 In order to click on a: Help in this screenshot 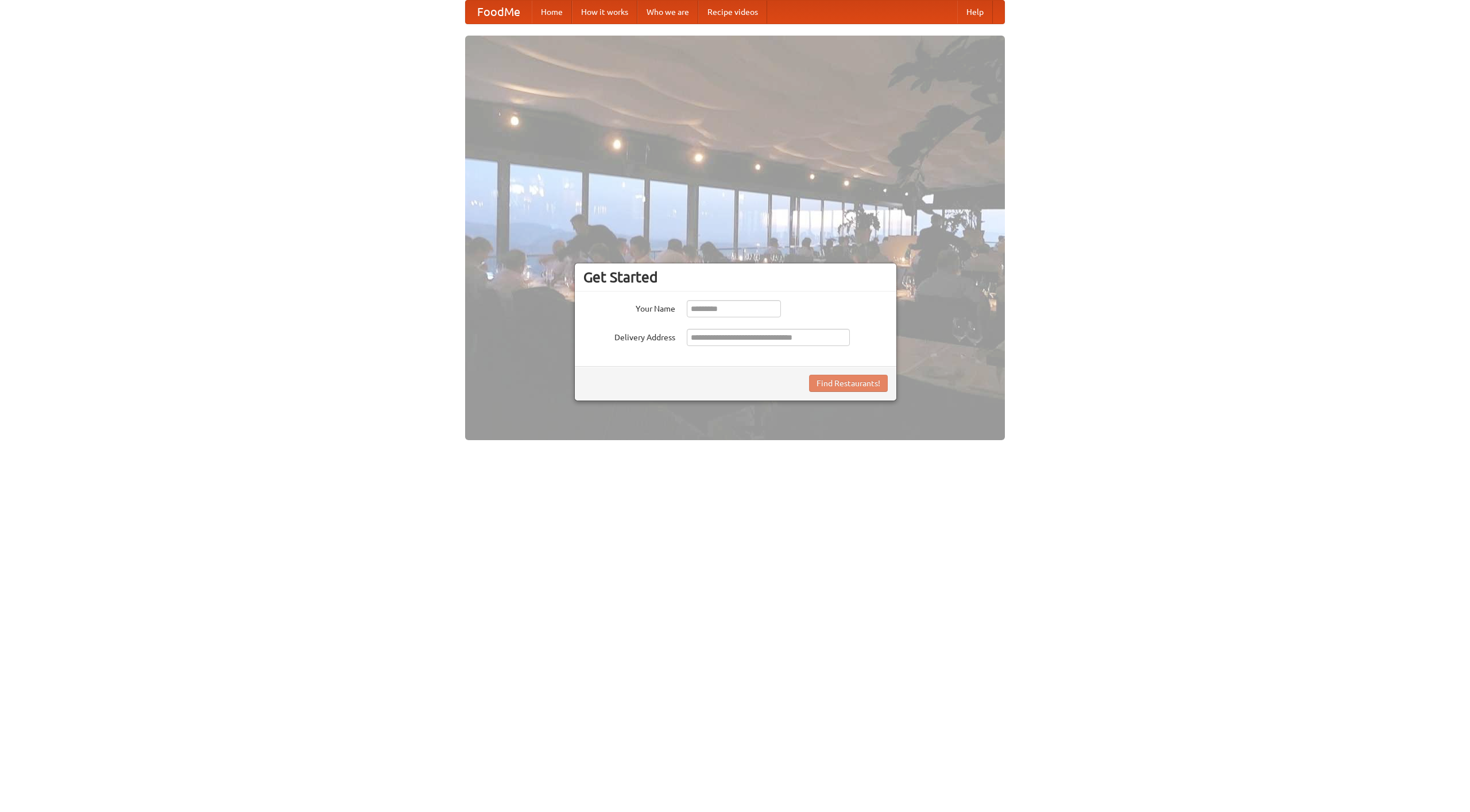, I will do `click(975, 12)`.